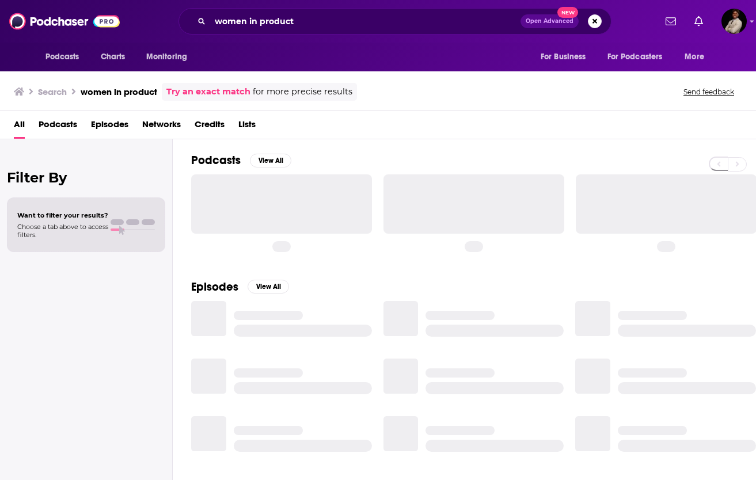  Describe the element at coordinates (365, 21) in the screenshot. I see `input: Search podcasts, credits, & more...` at that location.